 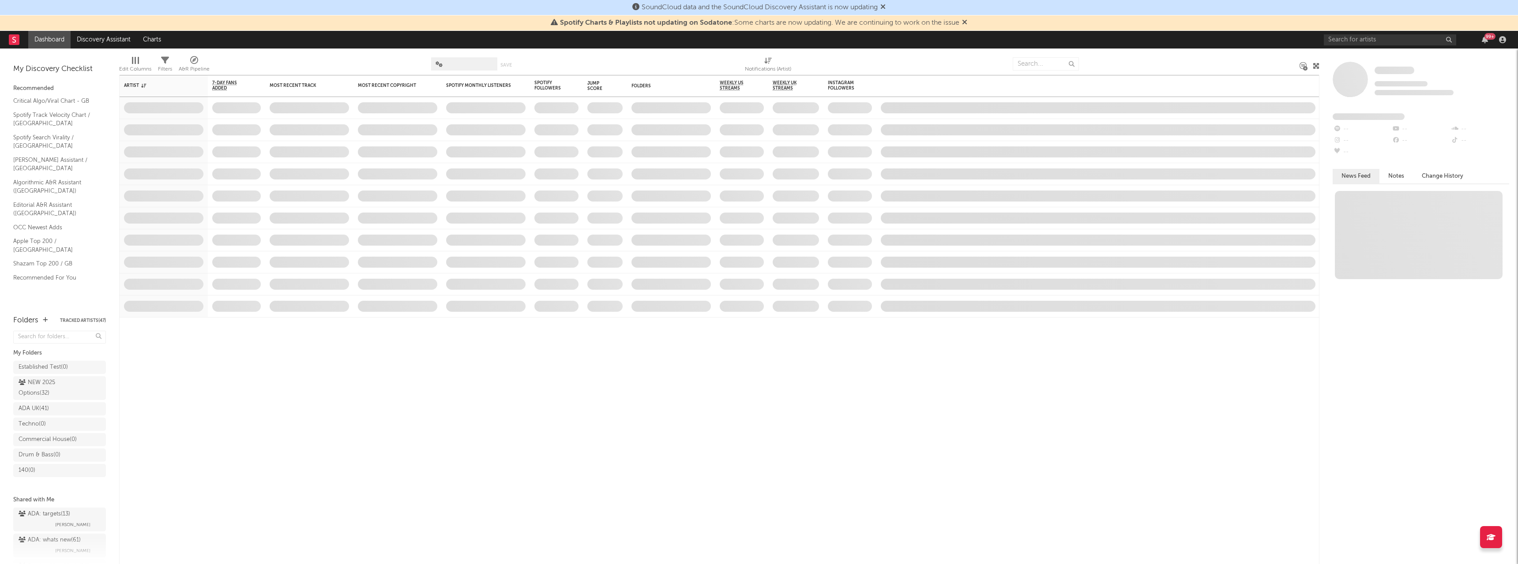 What do you see at coordinates (60, 471) in the screenshot?
I see `a: 140(0)` at bounding box center [60, 471].